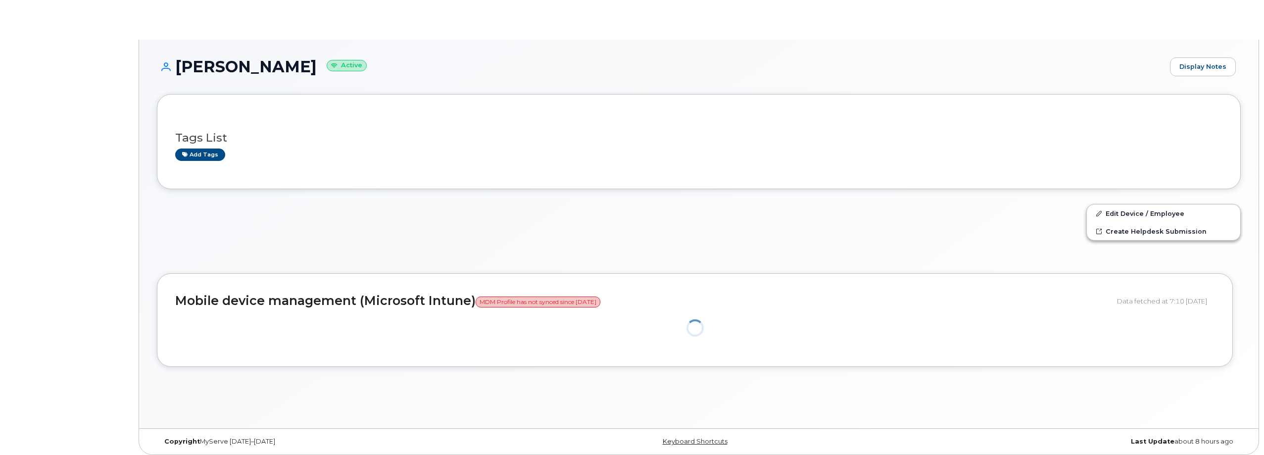 This screenshot has width=1264, height=455. I want to click on small: Active, so click(347, 65).